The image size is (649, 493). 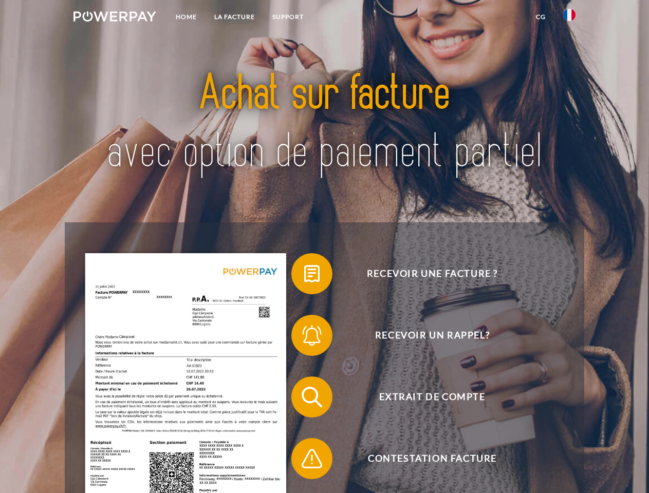 What do you see at coordinates (432, 397) in the screenshot?
I see `span: Extrait de compte` at bounding box center [432, 397].